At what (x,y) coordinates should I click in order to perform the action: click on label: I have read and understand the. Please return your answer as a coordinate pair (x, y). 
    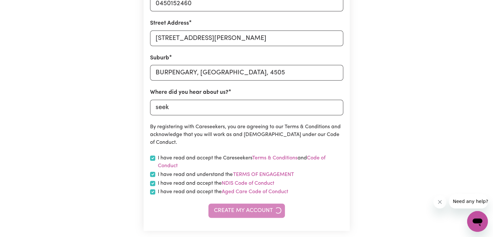
    Looking at the image, I should click on (226, 174).